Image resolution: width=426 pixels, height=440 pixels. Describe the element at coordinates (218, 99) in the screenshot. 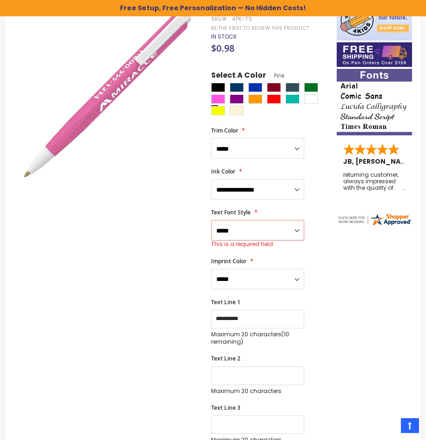

I see `div: Pink` at that location.